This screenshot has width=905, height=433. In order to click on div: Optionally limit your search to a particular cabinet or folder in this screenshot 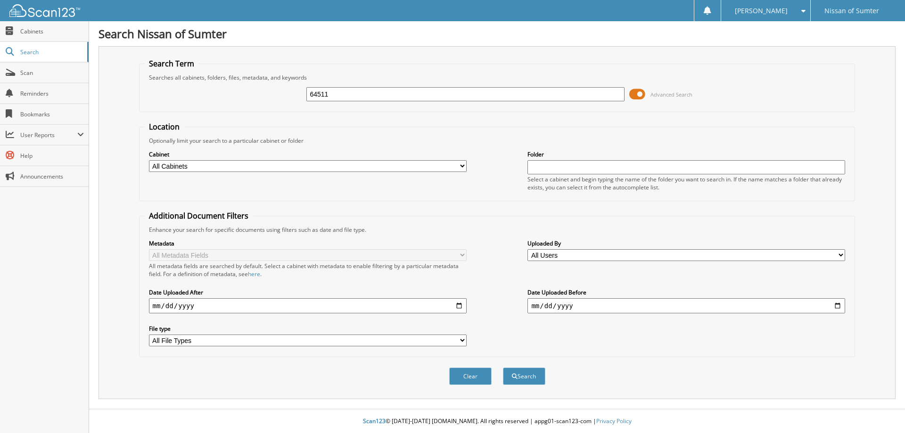, I will do `click(497, 140)`.